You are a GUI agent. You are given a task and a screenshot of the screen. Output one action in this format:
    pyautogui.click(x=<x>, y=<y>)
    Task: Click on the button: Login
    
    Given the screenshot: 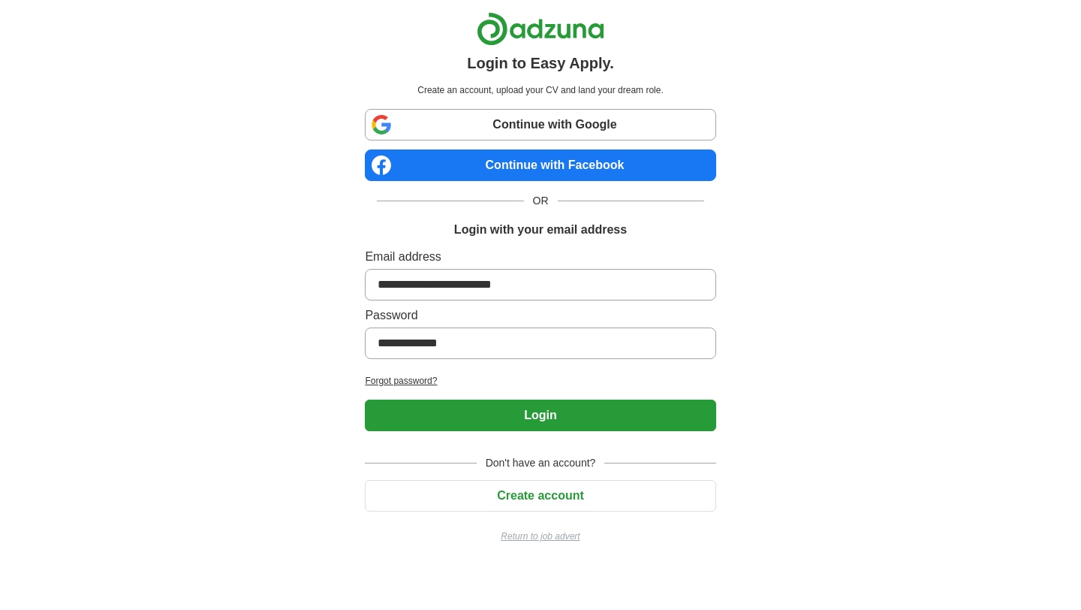 What is the action you would take?
    pyautogui.click(x=540, y=415)
    